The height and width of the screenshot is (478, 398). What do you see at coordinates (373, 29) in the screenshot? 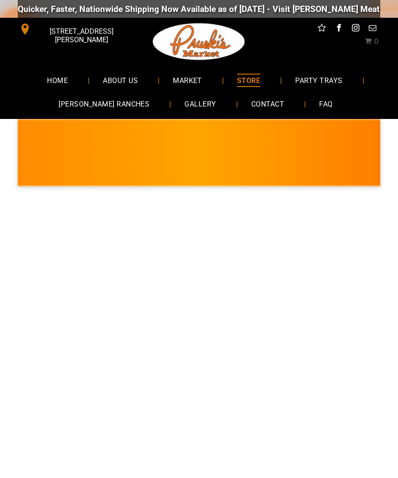
I see `a: email` at bounding box center [373, 29].